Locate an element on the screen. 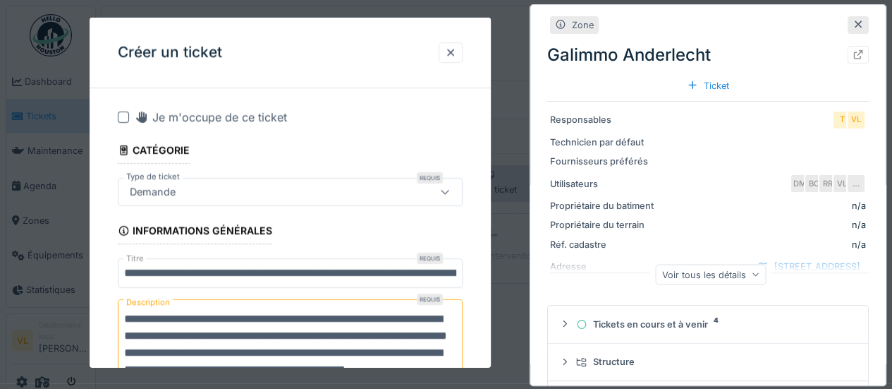 This screenshot has height=389, width=892. div: BC is located at coordinates (814, 183).